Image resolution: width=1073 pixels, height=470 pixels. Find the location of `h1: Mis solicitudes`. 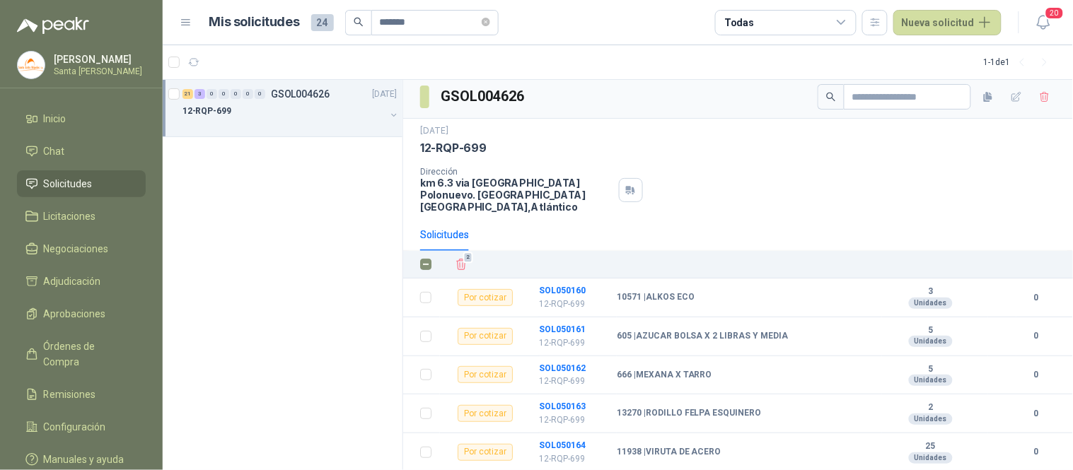

h1: Mis solicitudes is located at coordinates (255, 22).